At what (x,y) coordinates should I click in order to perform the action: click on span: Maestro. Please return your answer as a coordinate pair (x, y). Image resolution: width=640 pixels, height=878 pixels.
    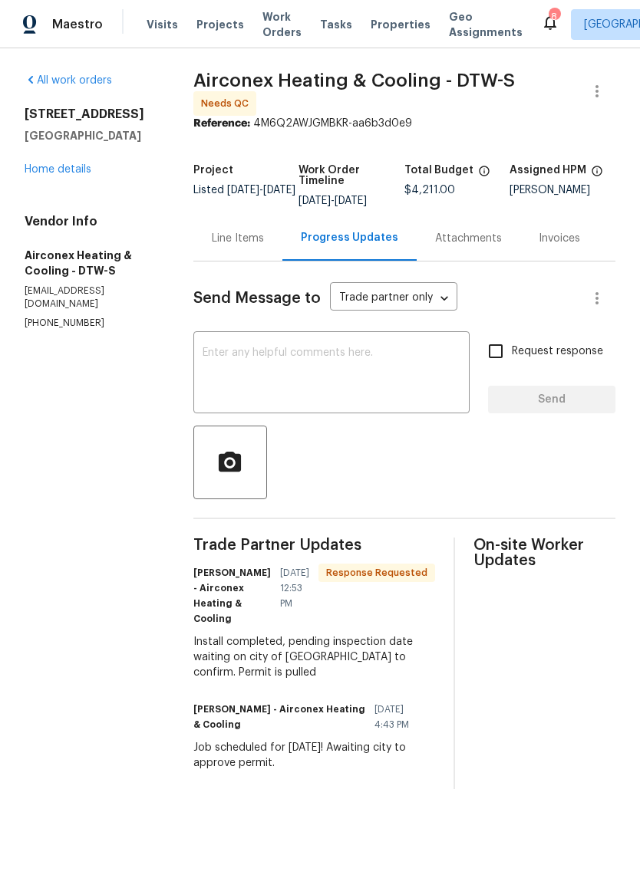
    Looking at the image, I should click on (77, 25).